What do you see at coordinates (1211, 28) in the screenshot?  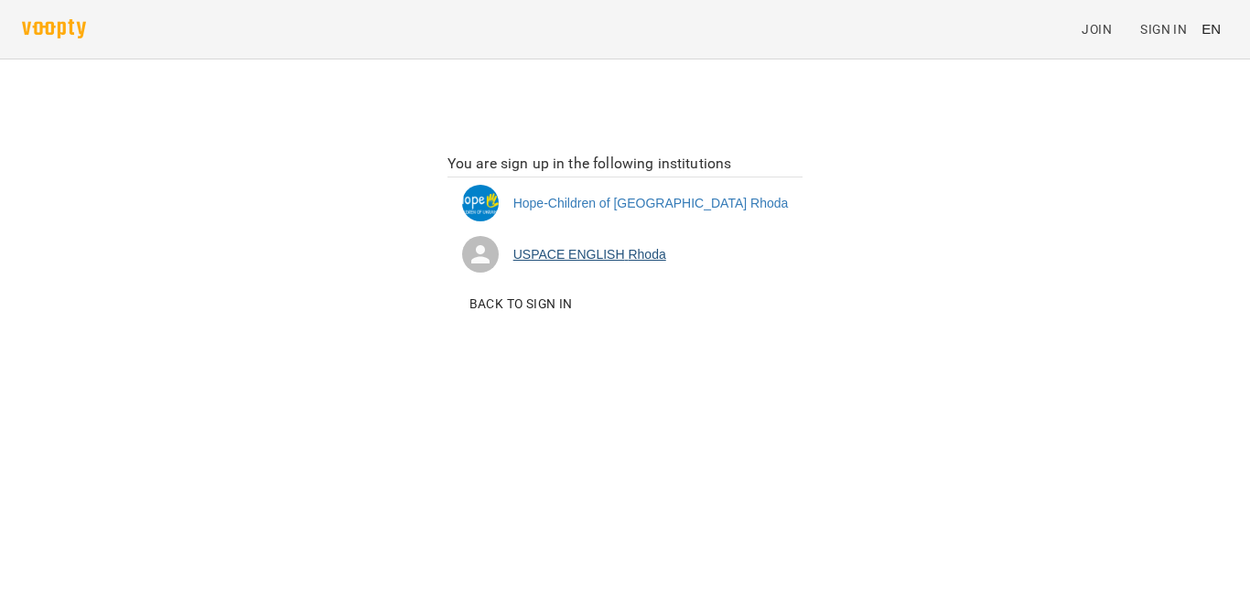 I see `button: EN` at bounding box center [1211, 28].